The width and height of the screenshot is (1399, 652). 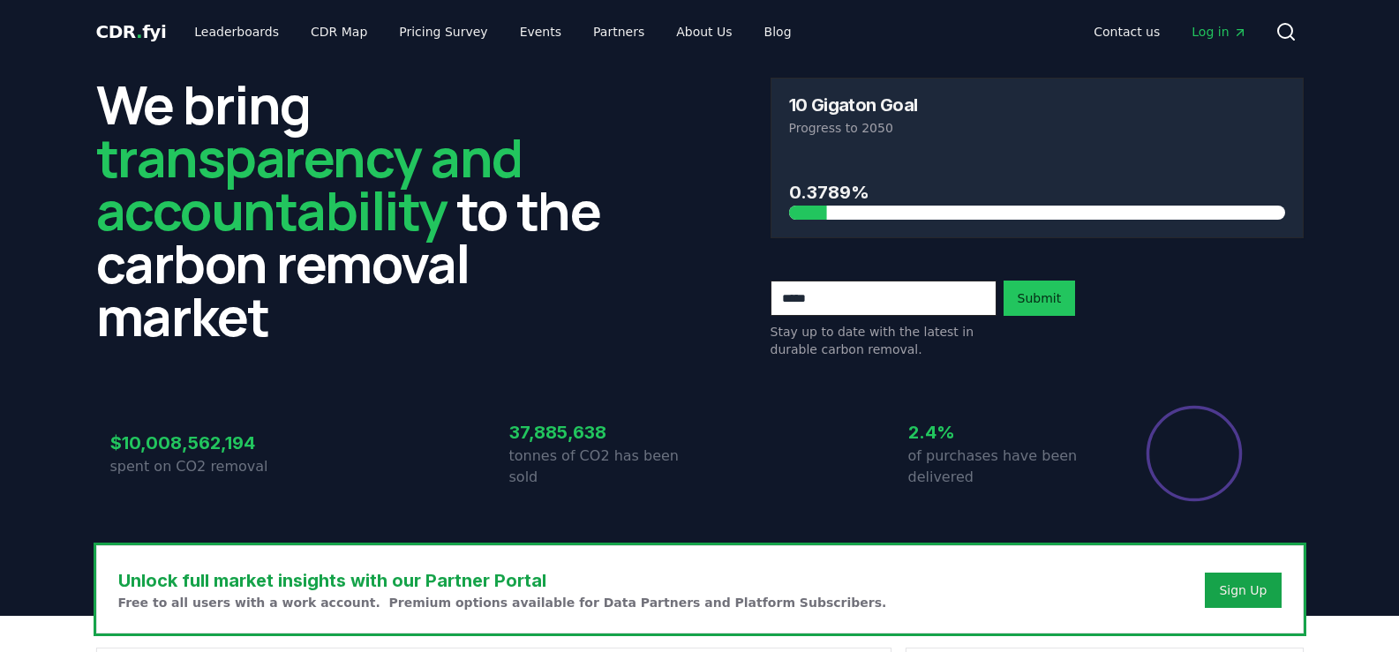 What do you see at coordinates (605, 433) in the screenshot?
I see `h3: 37,885,638` at bounding box center [605, 433].